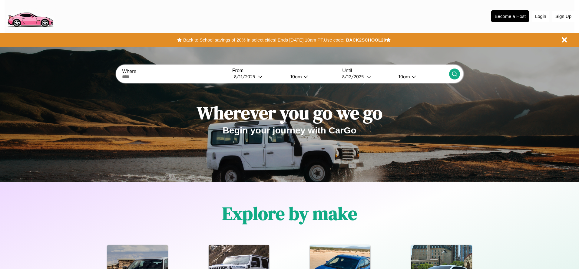  I want to click on div: 8 / 11 / 2025, so click(246, 76).